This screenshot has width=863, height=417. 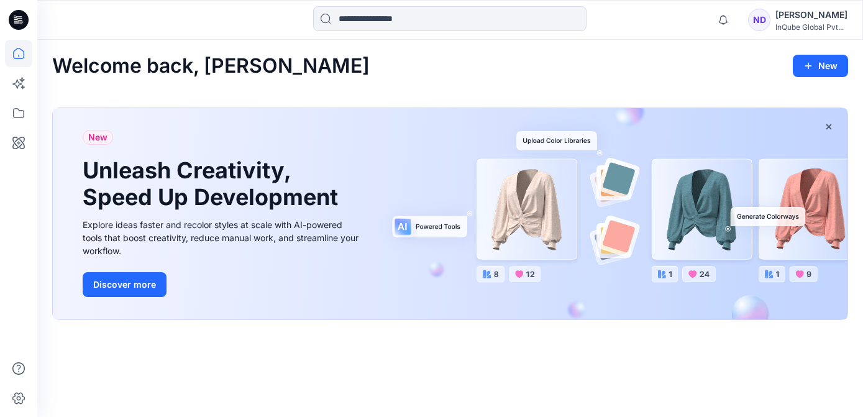 I want to click on span: New, so click(x=98, y=137).